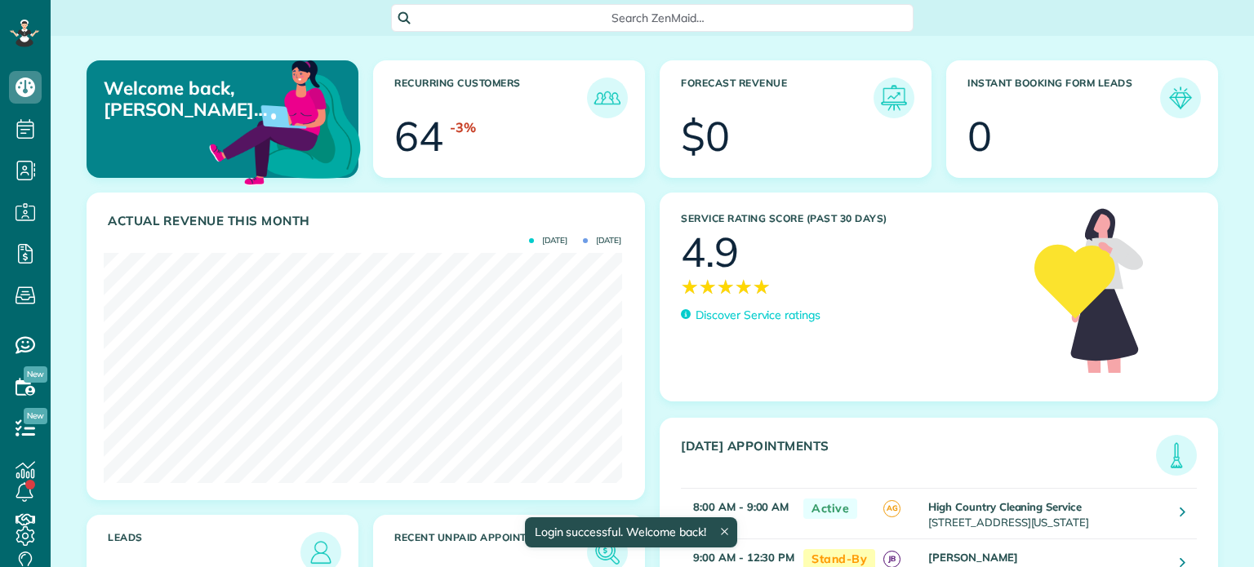  I want to click on span: AG, so click(891, 508).